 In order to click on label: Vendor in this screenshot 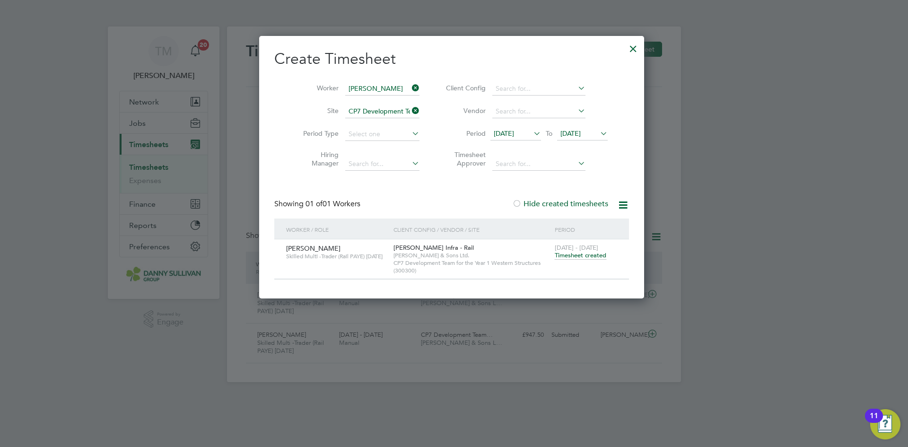, I will do `click(464, 111)`.